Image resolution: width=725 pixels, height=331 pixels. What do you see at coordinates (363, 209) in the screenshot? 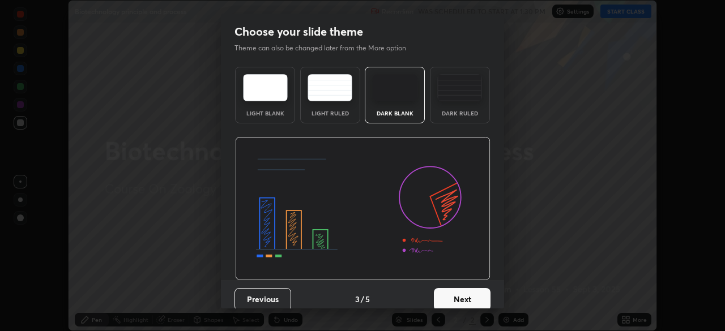
I see `img: darkThemeBanner.d06ce4a2.svg` at bounding box center [363, 209].